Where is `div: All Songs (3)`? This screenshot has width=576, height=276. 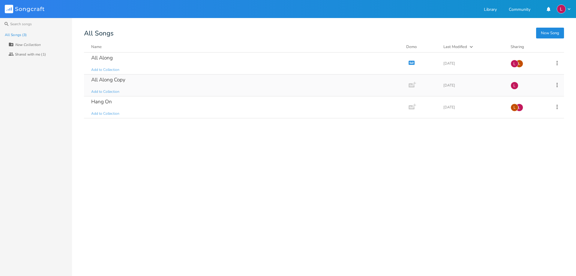
div: All Songs (3) is located at coordinates (16, 35).